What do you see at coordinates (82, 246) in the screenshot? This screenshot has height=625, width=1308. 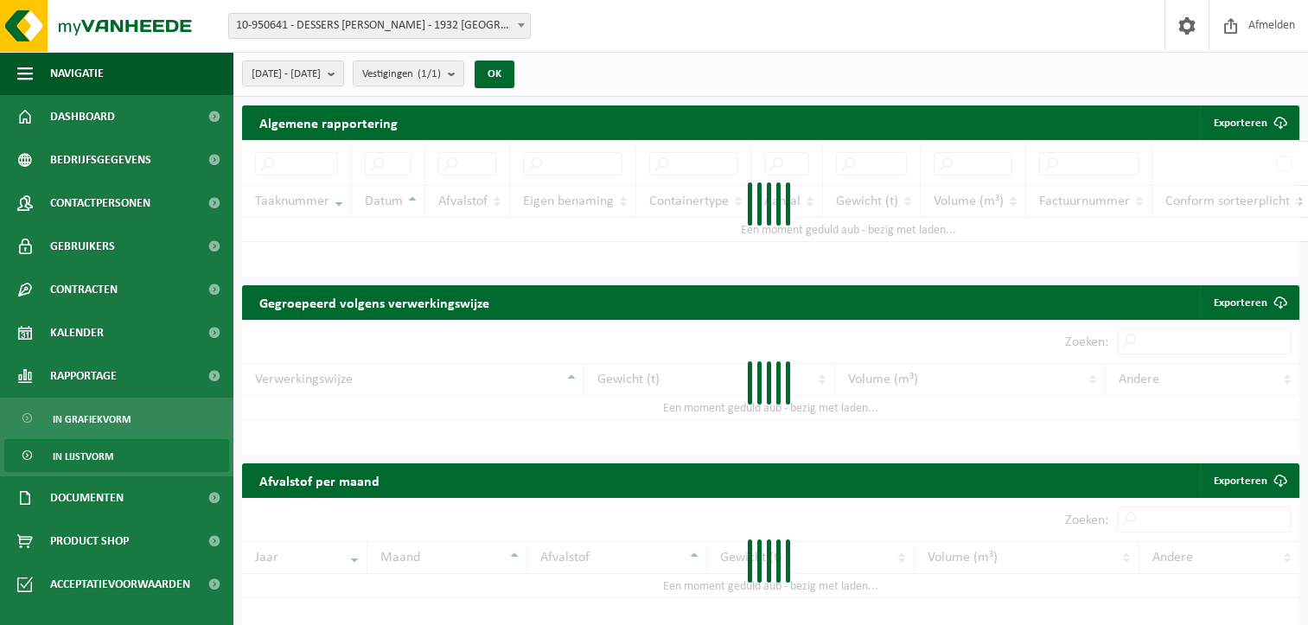 I see `span: Gebruikers` at bounding box center [82, 246].